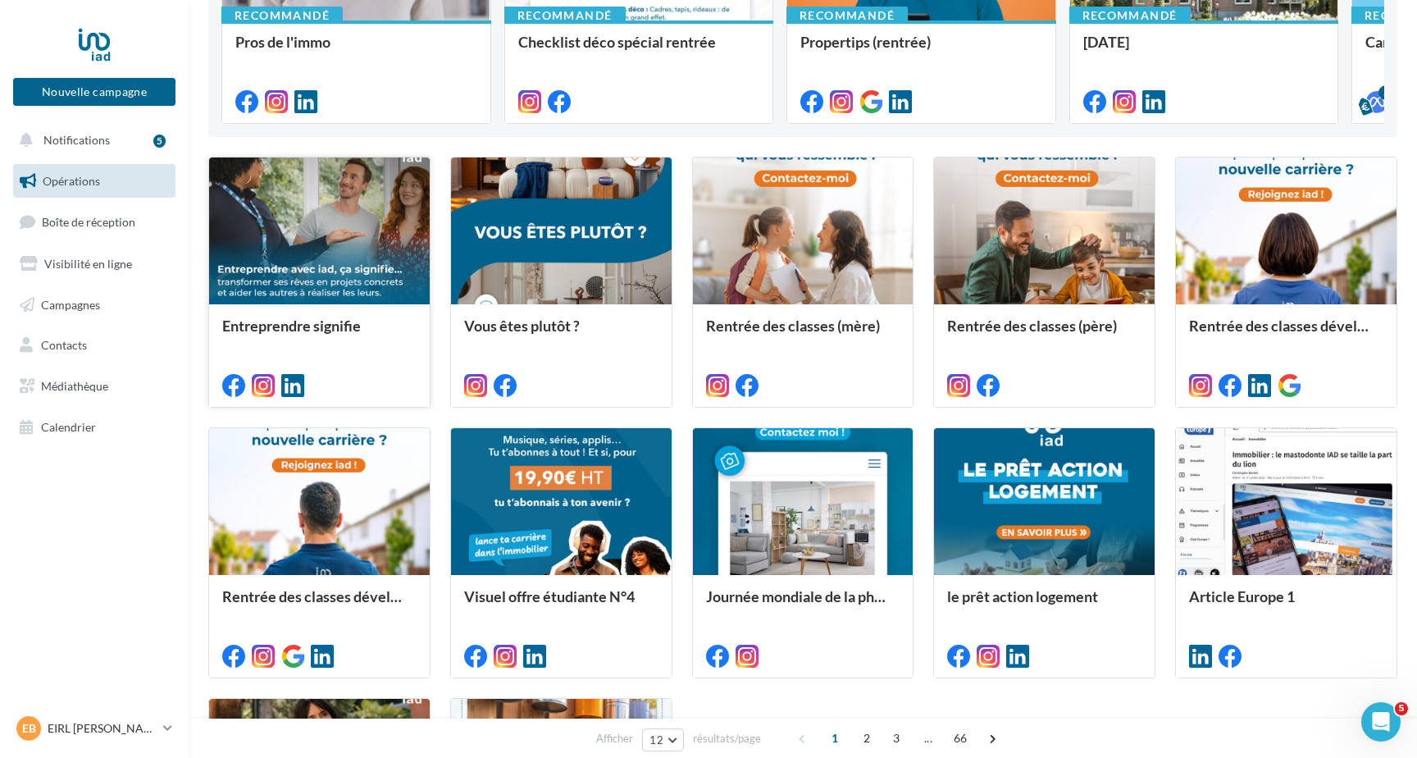  Describe the element at coordinates (94, 305) in the screenshot. I see `a: Campagnes` at that location.